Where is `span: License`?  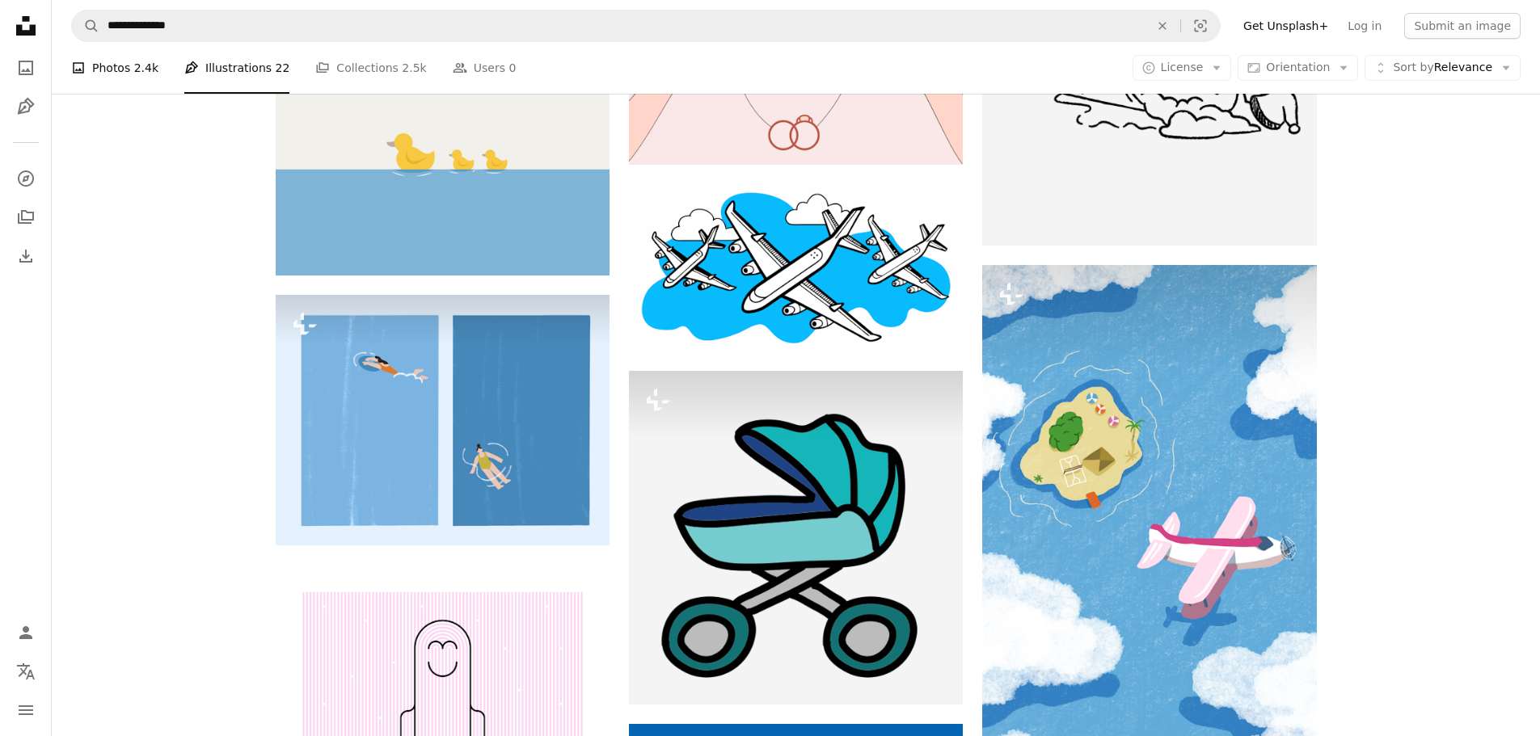
span: License is located at coordinates (1182, 67).